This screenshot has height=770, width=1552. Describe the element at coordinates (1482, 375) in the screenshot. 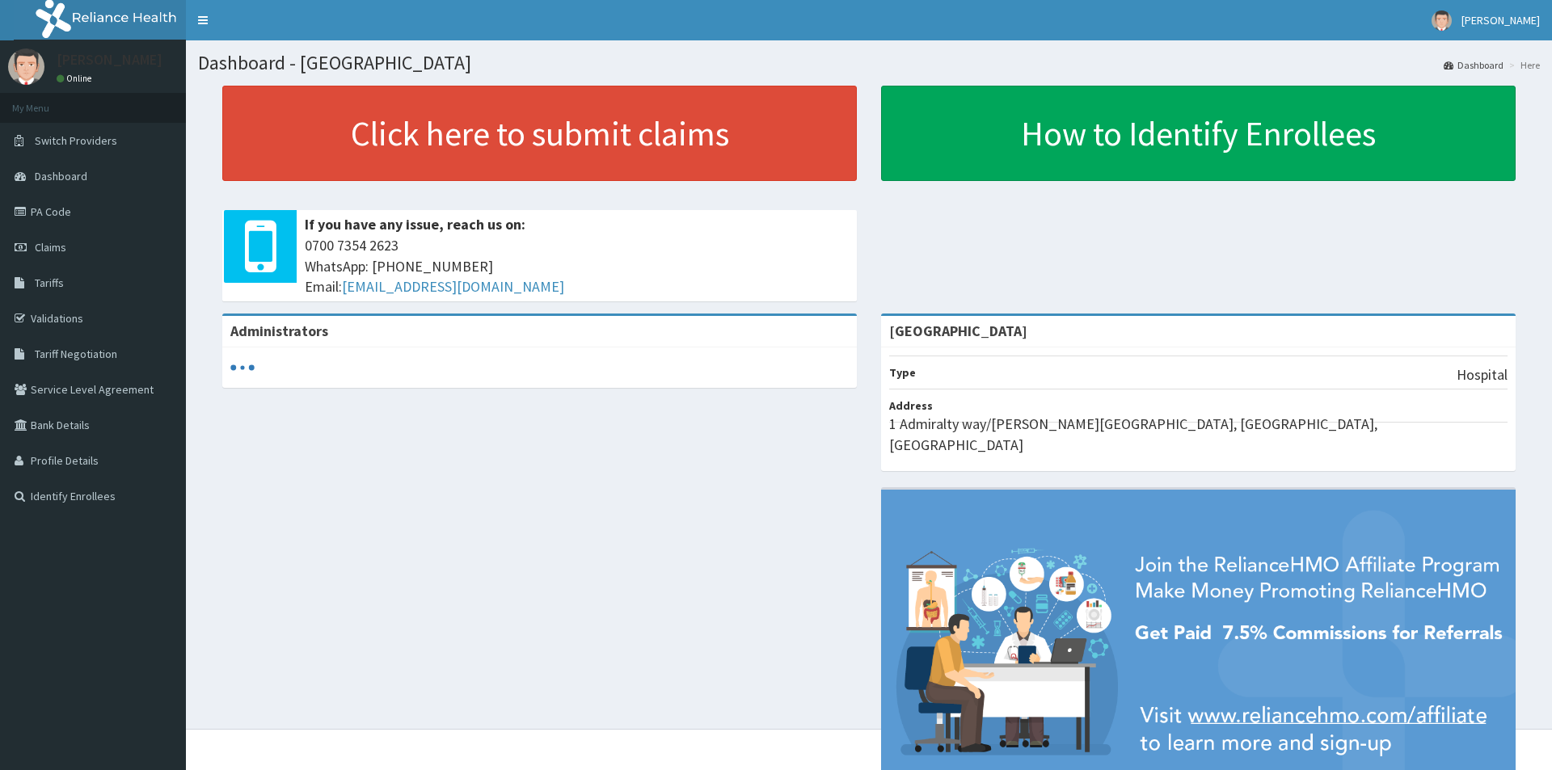

I see `p: Hospital` at that location.